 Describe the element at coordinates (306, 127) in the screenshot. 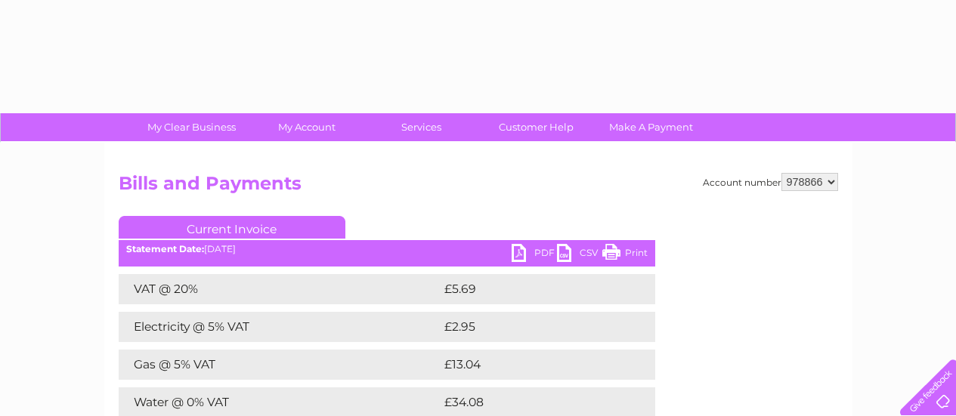

I see `a: My Account` at that location.